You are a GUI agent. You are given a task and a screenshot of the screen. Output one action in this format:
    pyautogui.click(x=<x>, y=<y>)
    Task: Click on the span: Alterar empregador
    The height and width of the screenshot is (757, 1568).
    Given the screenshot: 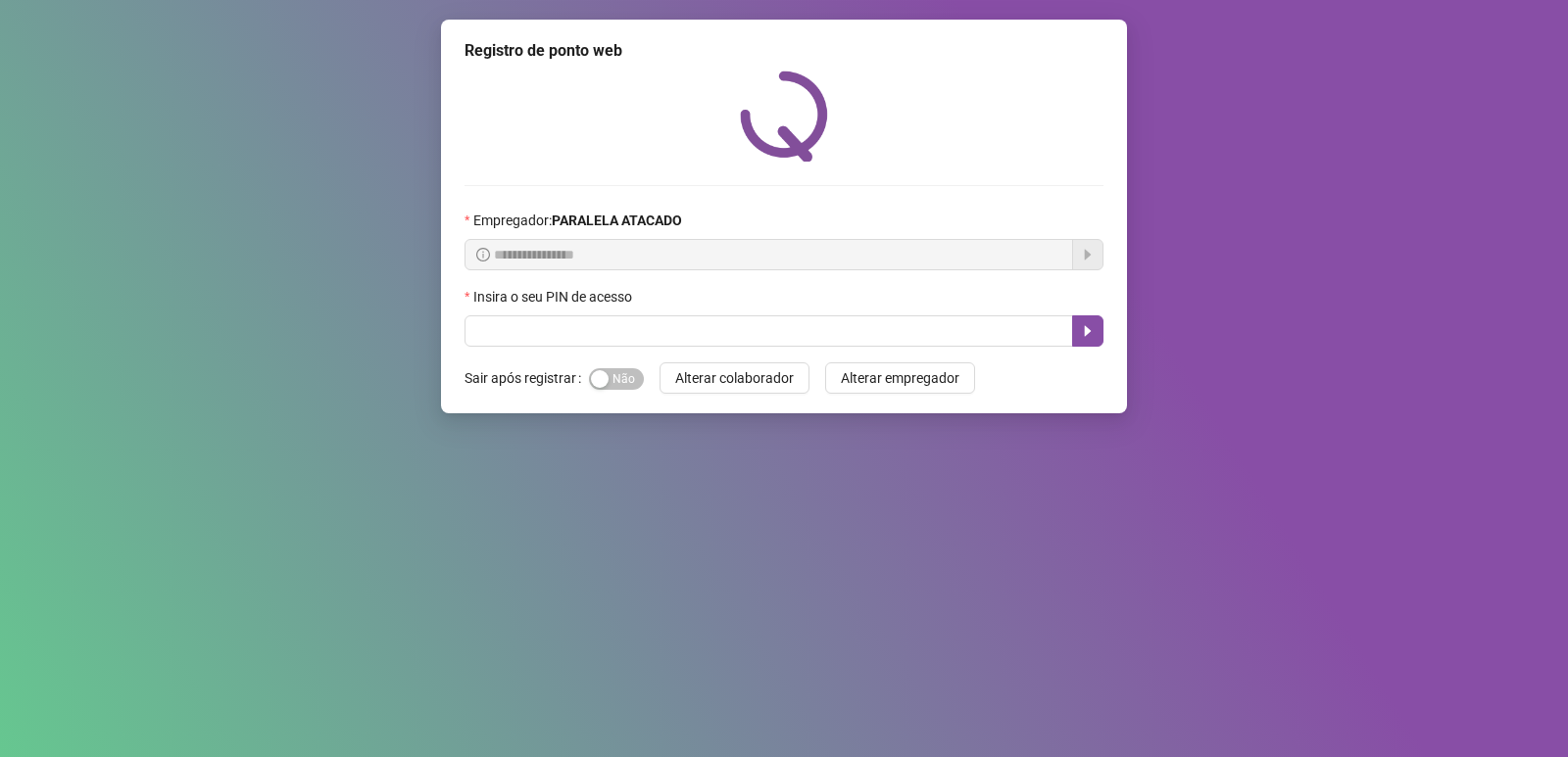 What is the action you would take?
    pyautogui.click(x=900, y=378)
    